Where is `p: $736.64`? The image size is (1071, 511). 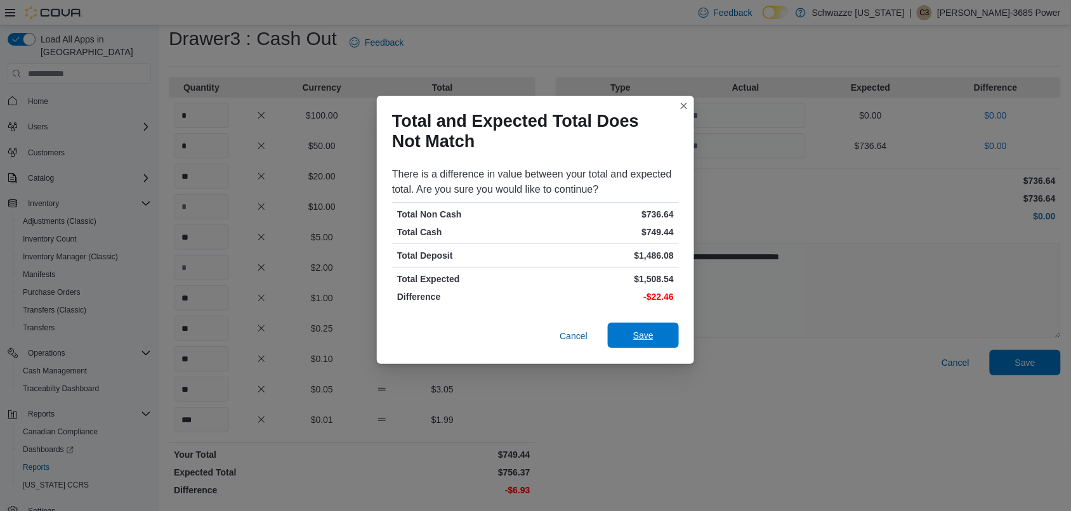
p: $736.64 is located at coordinates (606, 214).